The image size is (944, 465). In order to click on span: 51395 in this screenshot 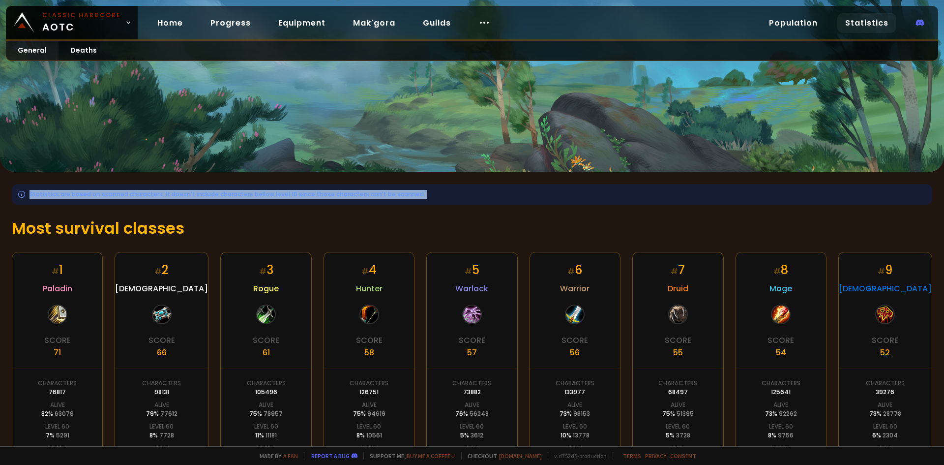, I will do `click(685, 413)`.